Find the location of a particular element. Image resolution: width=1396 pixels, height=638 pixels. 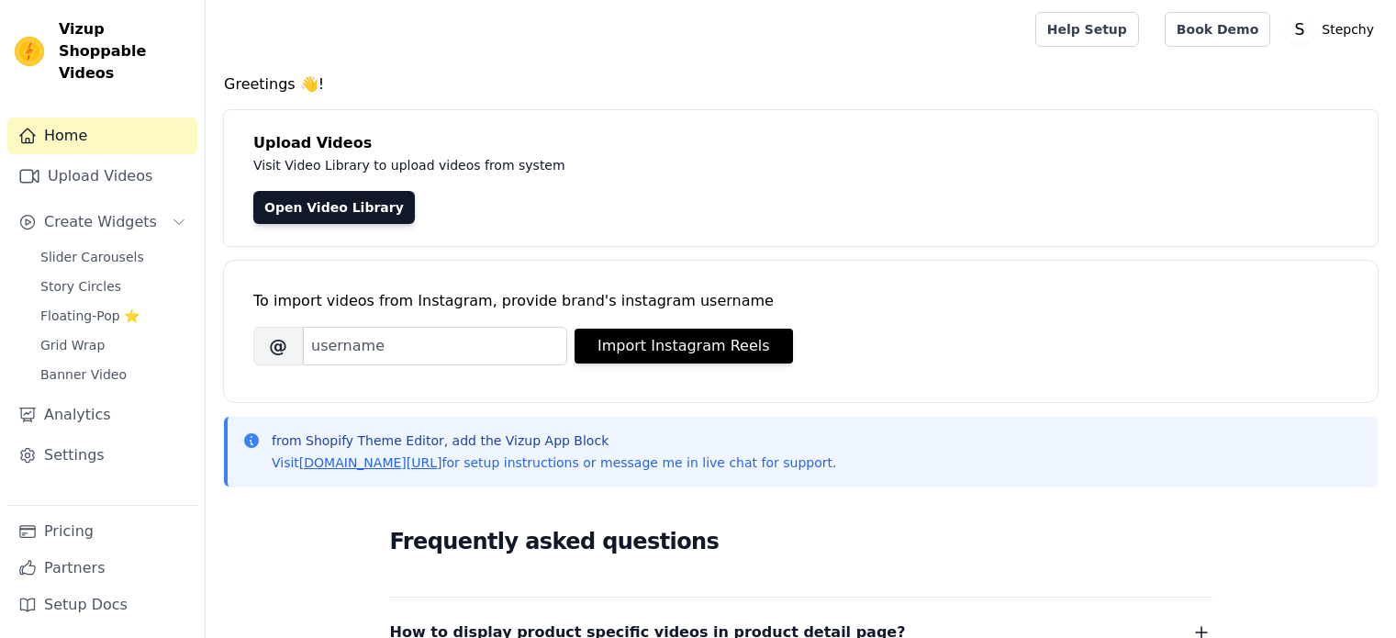

h2: Frequently asked questions is located at coordinates (801, 542).